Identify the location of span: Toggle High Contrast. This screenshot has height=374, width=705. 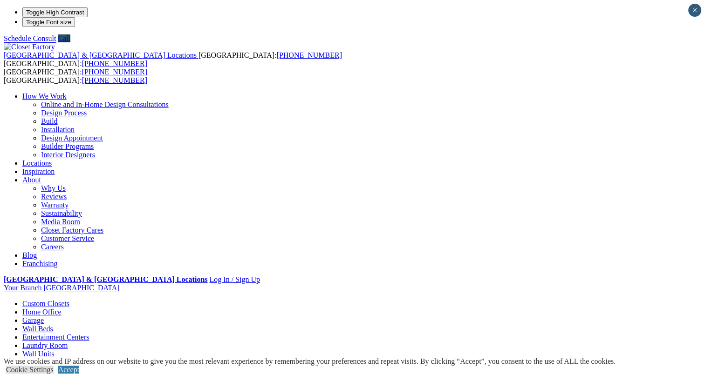
(55, 12).